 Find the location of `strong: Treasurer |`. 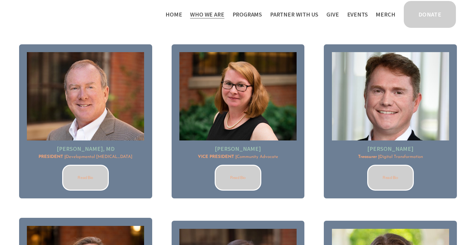

strong: Treasurer | is located at coordinates (369, 157).